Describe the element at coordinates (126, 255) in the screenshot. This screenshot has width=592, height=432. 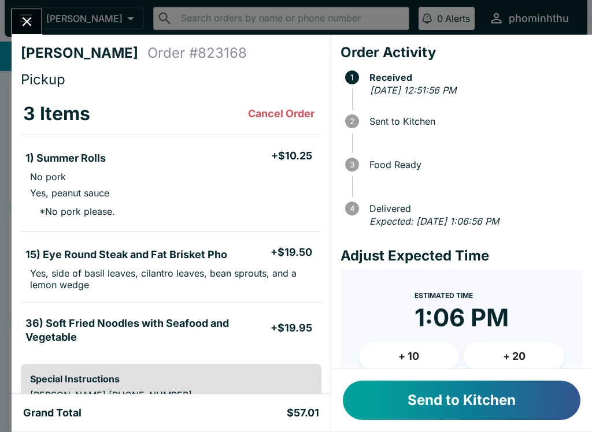
I see `h5: 15) Eye Round Steak and Fat Brisket Pho` at that location.